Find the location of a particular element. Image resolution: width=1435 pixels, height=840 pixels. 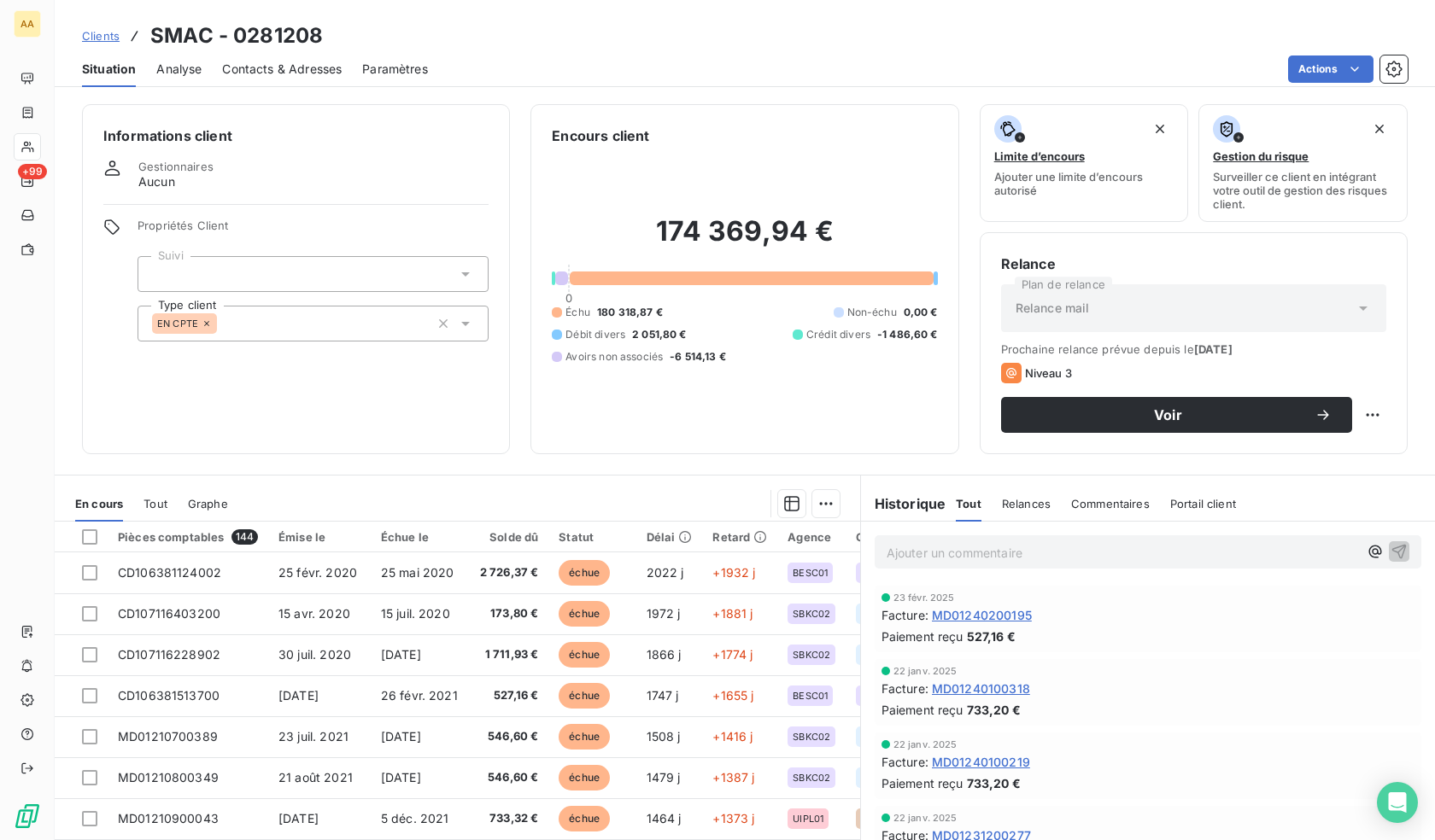

div: Pièces comptables is located at coordinates (188, 537).